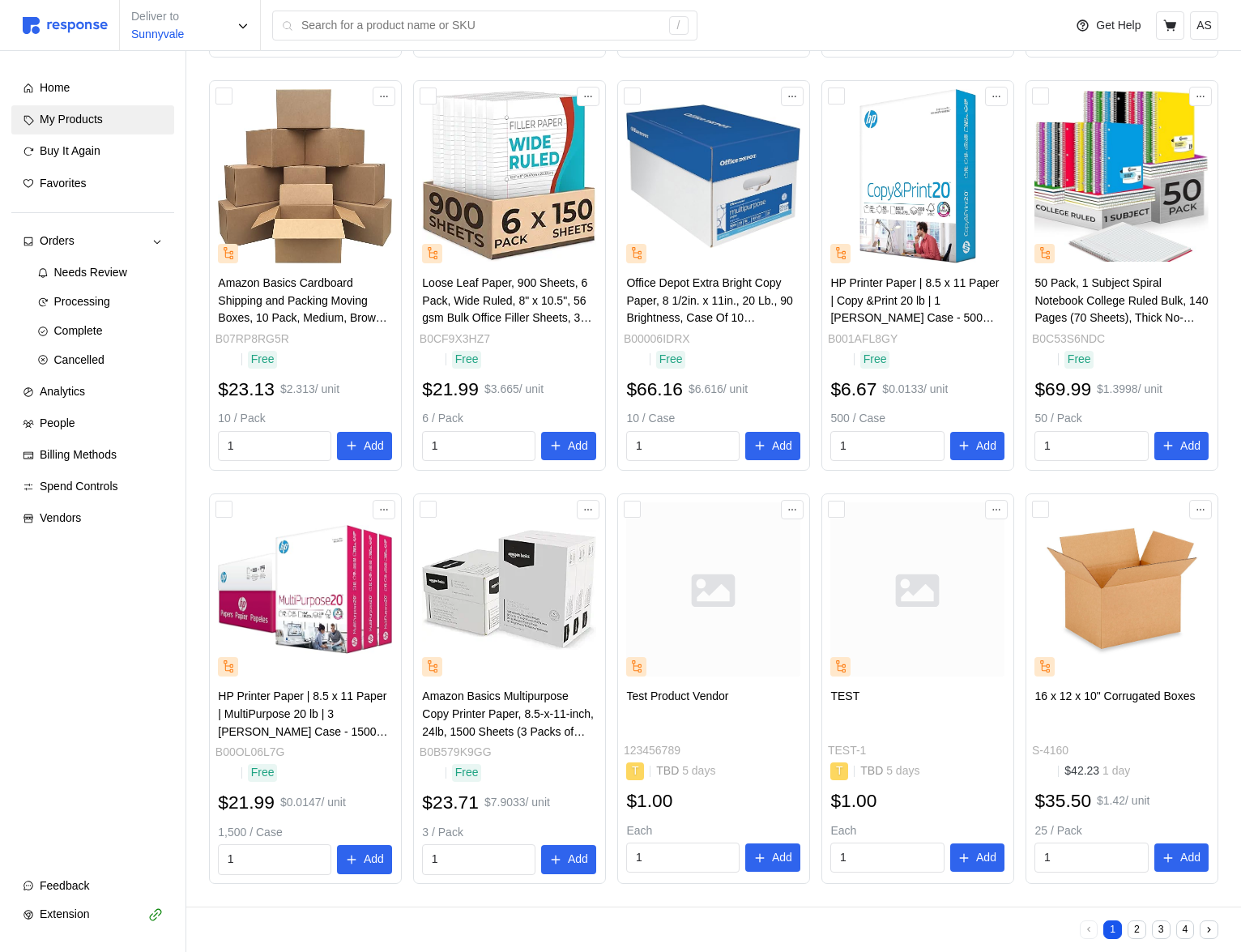  I want to click on p: 10 / Pack, so click(305, 419).